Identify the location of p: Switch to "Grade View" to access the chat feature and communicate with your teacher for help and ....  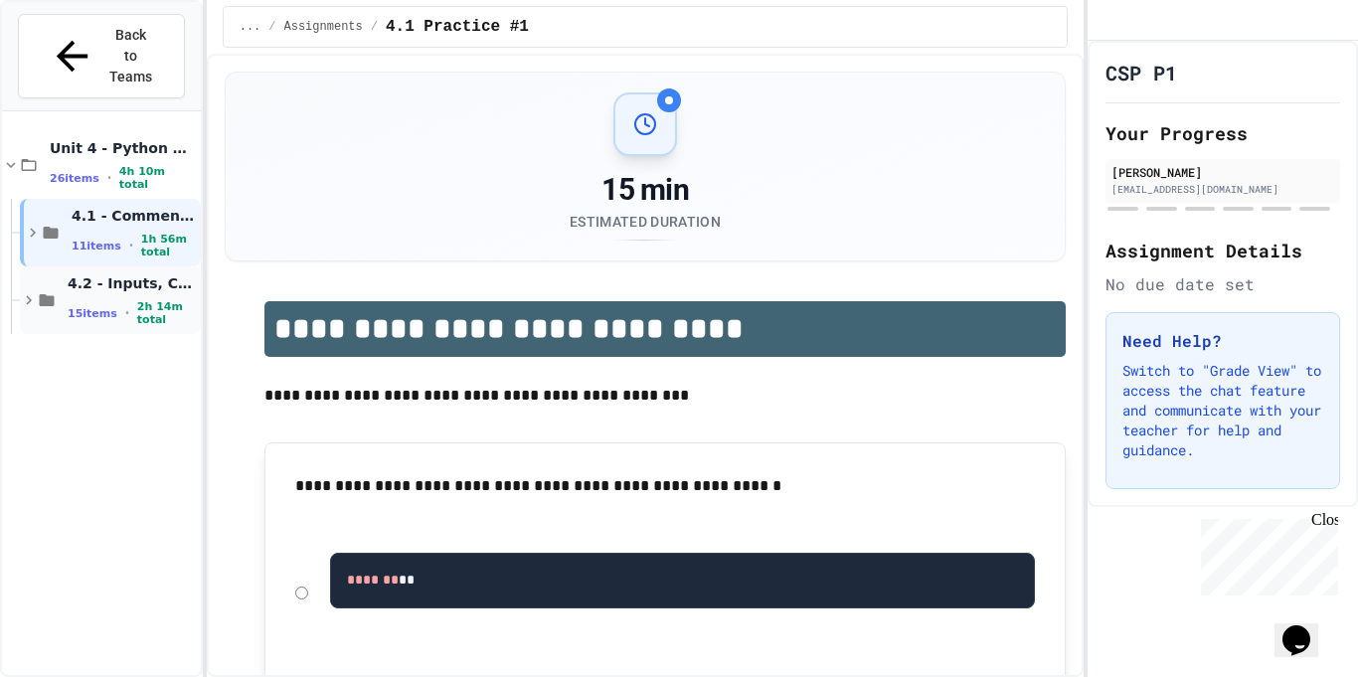
(1223, 411).